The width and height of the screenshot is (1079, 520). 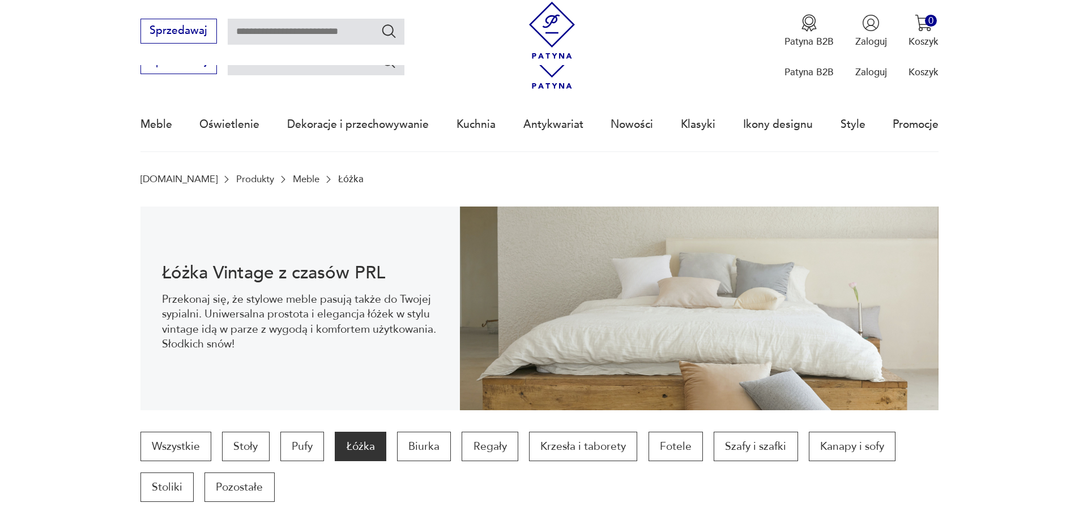 I want to click on button: Zaloguj, so click(x=871, y=31).